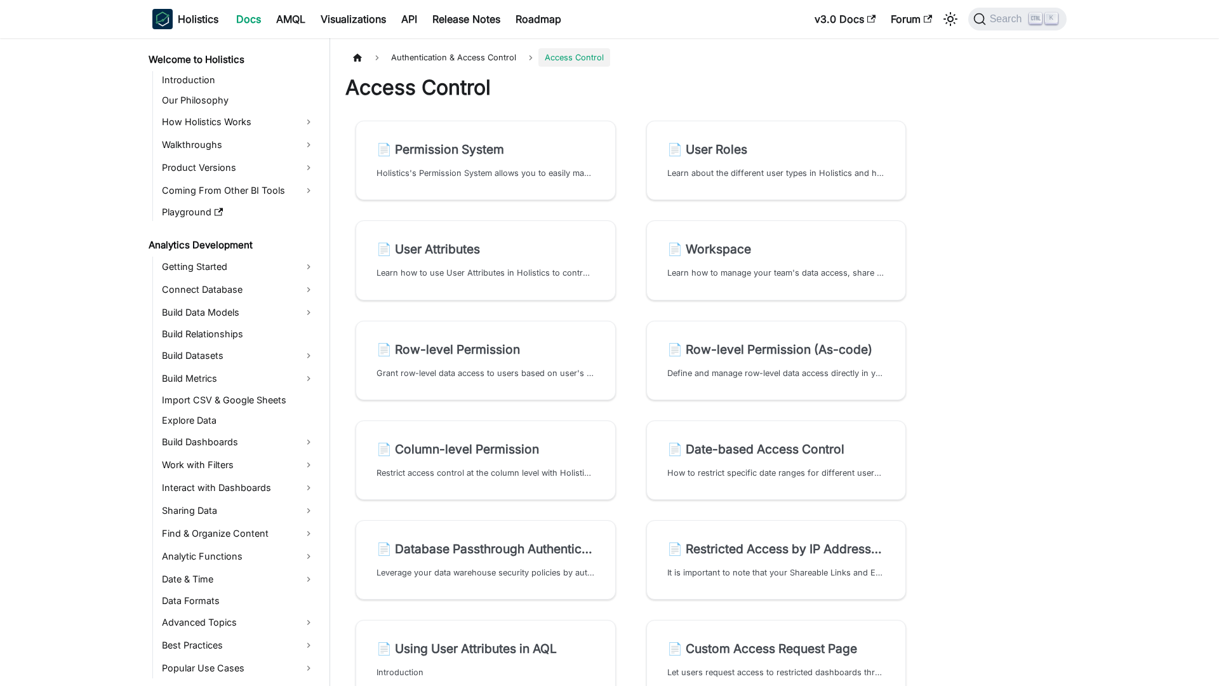  I want to click on a: How Holistics Works, so click(238, 122).